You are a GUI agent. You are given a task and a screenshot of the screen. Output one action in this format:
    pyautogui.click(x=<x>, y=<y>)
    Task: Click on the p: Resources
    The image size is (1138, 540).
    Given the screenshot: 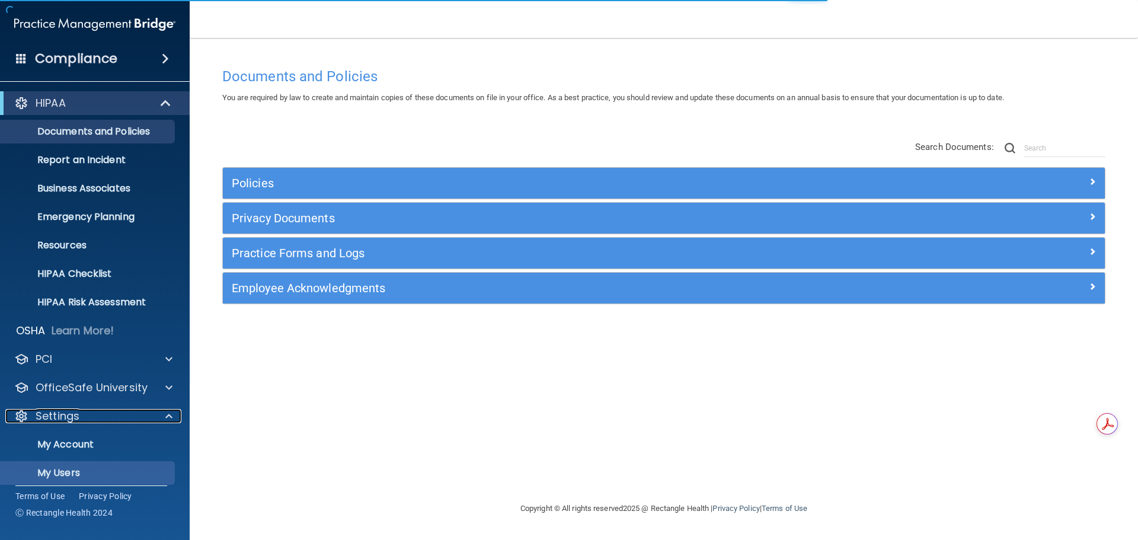 What is the action you would take?
    pyautogui.click(x=88, y=245)
    